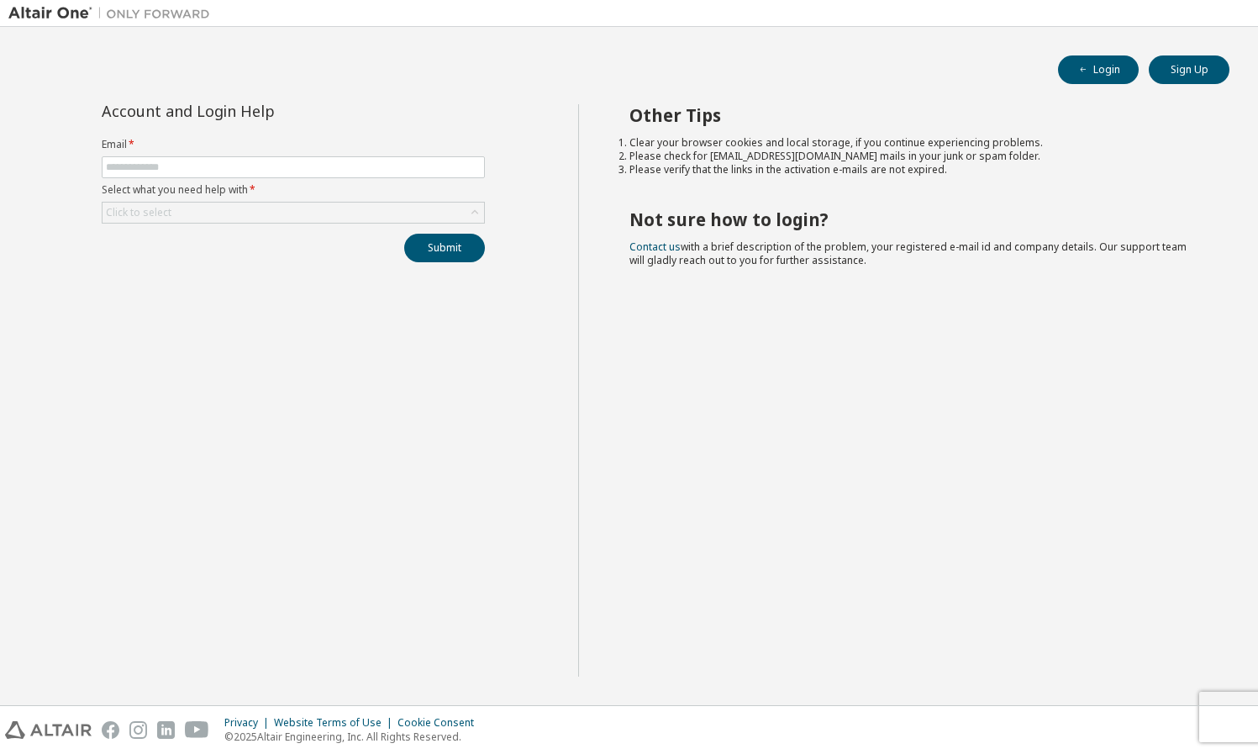 This screenshot has height=754, width=1258. What do you see at coordinates (110, 729) in the screenshot?
I see `img: facebook.svg` at bounding box center [110, 729].